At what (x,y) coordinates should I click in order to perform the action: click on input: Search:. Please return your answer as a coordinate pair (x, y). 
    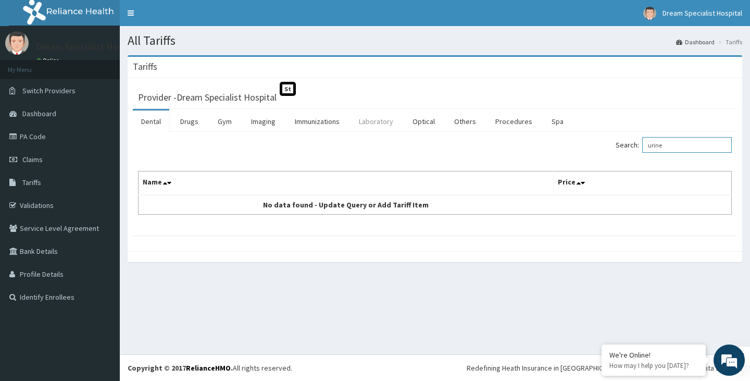
    Looking at the image, I should click on (687, 145).